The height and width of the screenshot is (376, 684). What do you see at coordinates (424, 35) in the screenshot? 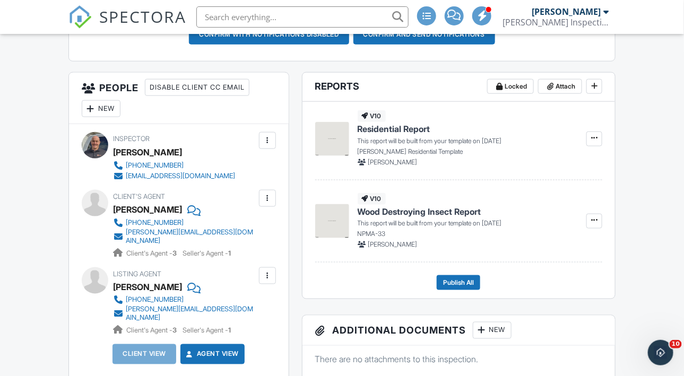
I see `button: Confirm and send notifications` at bounding box center [424, 35].